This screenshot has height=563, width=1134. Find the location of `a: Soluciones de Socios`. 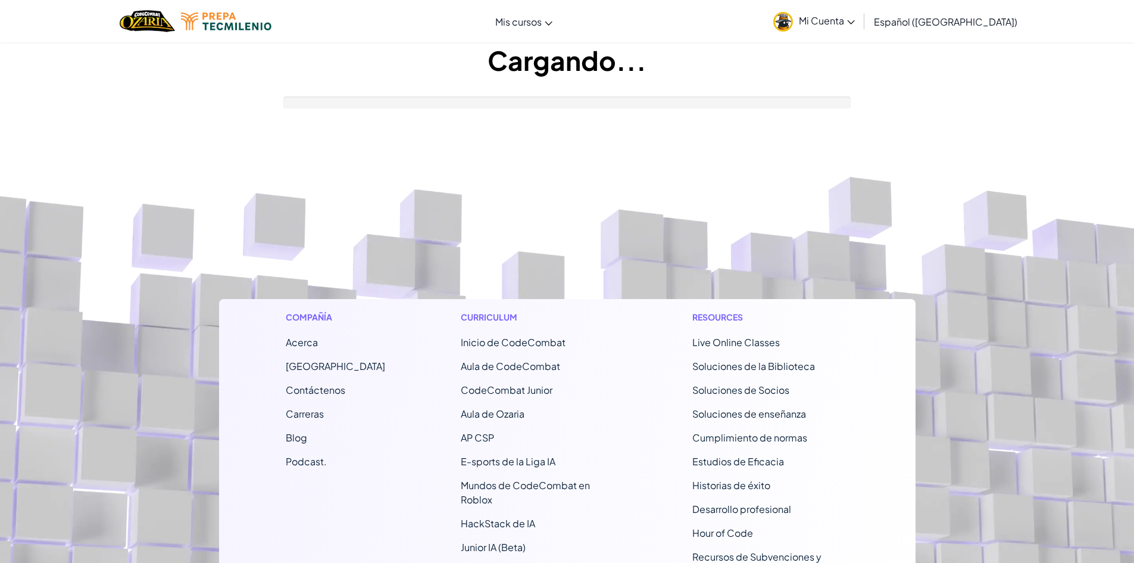

a: Soluciones de Socios is located at coordinates (741, 389).